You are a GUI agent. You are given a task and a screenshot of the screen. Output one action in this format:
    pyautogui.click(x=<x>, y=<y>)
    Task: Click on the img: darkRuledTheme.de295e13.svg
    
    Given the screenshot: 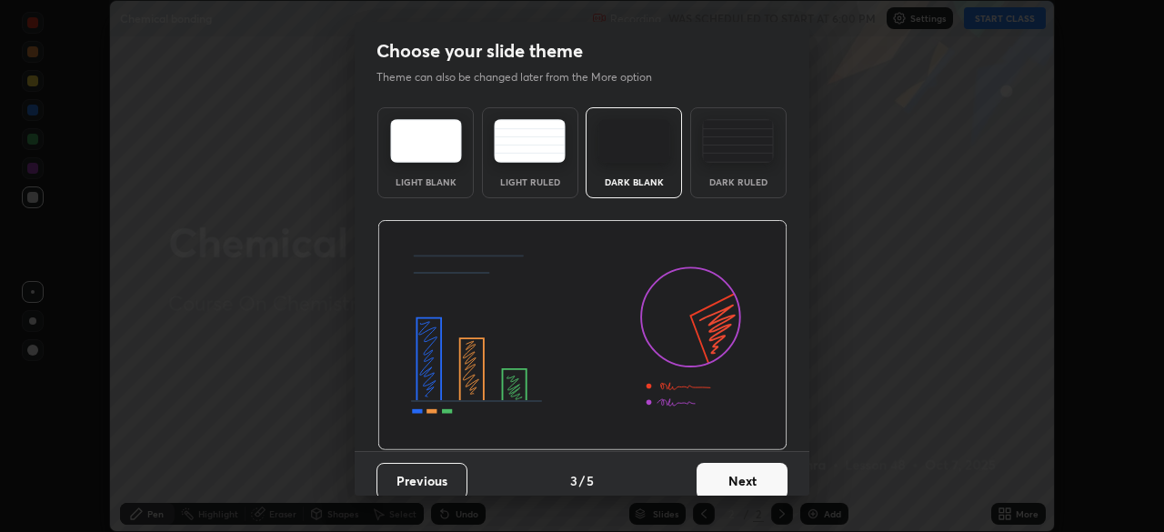 What is the action you would take?
    pyautogui.click(x=737, y=141)
    